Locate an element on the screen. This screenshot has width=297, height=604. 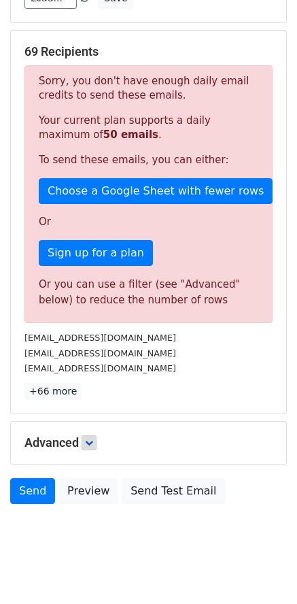
p: Or is located at coordinates (148, 222).